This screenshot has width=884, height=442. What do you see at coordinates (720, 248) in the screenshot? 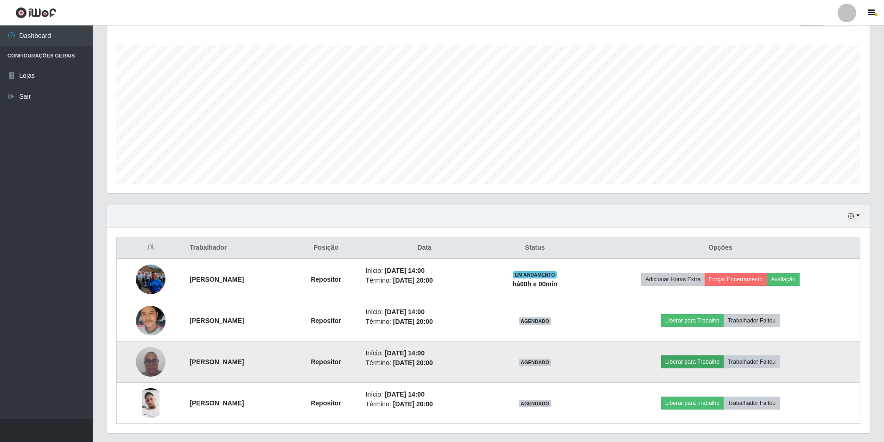
I see `th: Opções` at bounding box center [720, 248].